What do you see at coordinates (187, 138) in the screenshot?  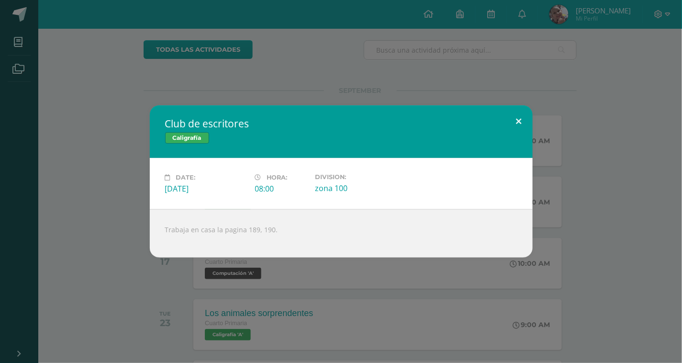 I see `span: Caligrafía` at bounding box center [187, 138].